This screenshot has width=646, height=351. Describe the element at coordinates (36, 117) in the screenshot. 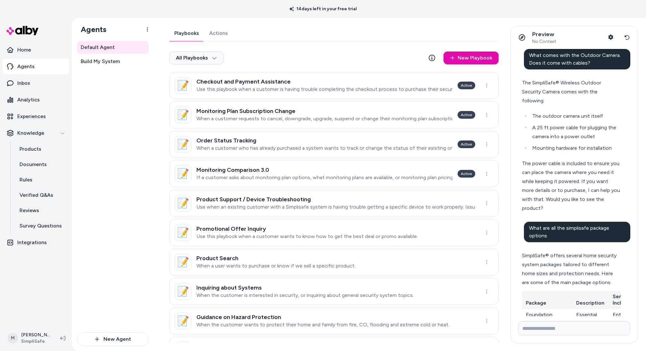

I see `a: Experiences` at that location.